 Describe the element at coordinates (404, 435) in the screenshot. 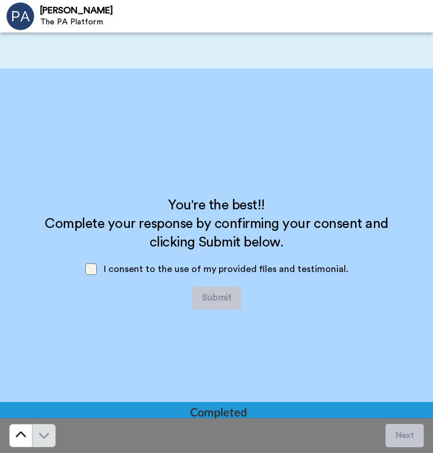

I see `button: Next` at that location.